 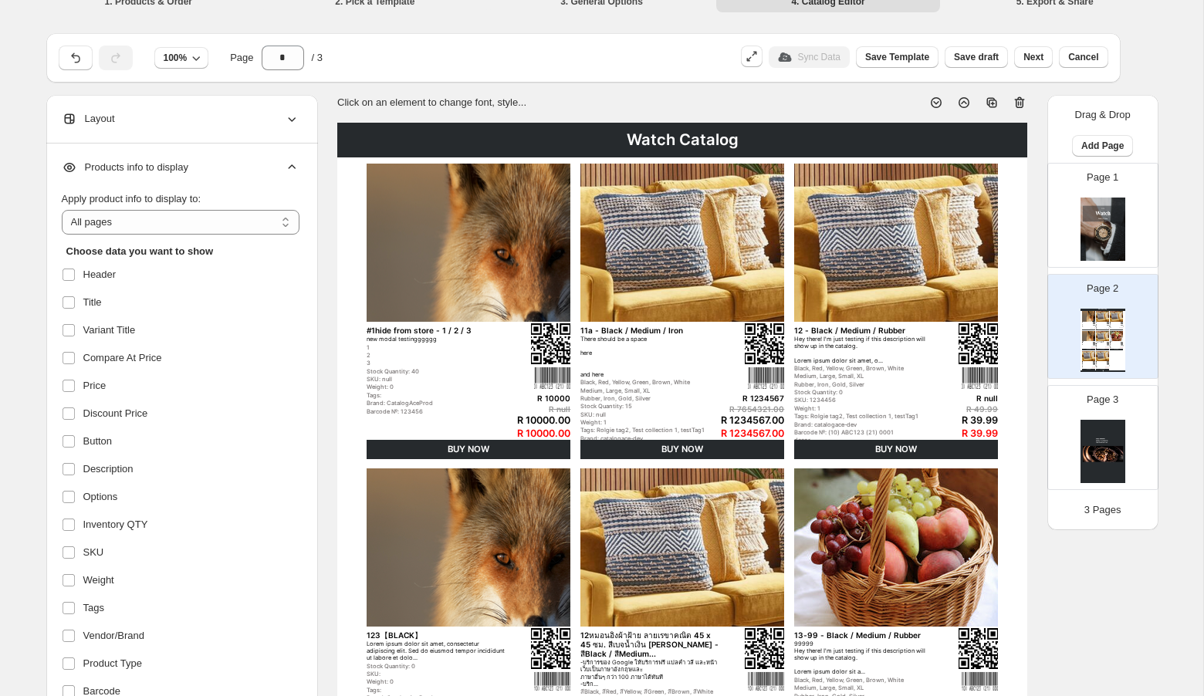 What do you see at coordinates (1100, 361) in the screenshot?
I see `div: 14 - Black / Medium / Rubber` at bounding box center [1100, 361].